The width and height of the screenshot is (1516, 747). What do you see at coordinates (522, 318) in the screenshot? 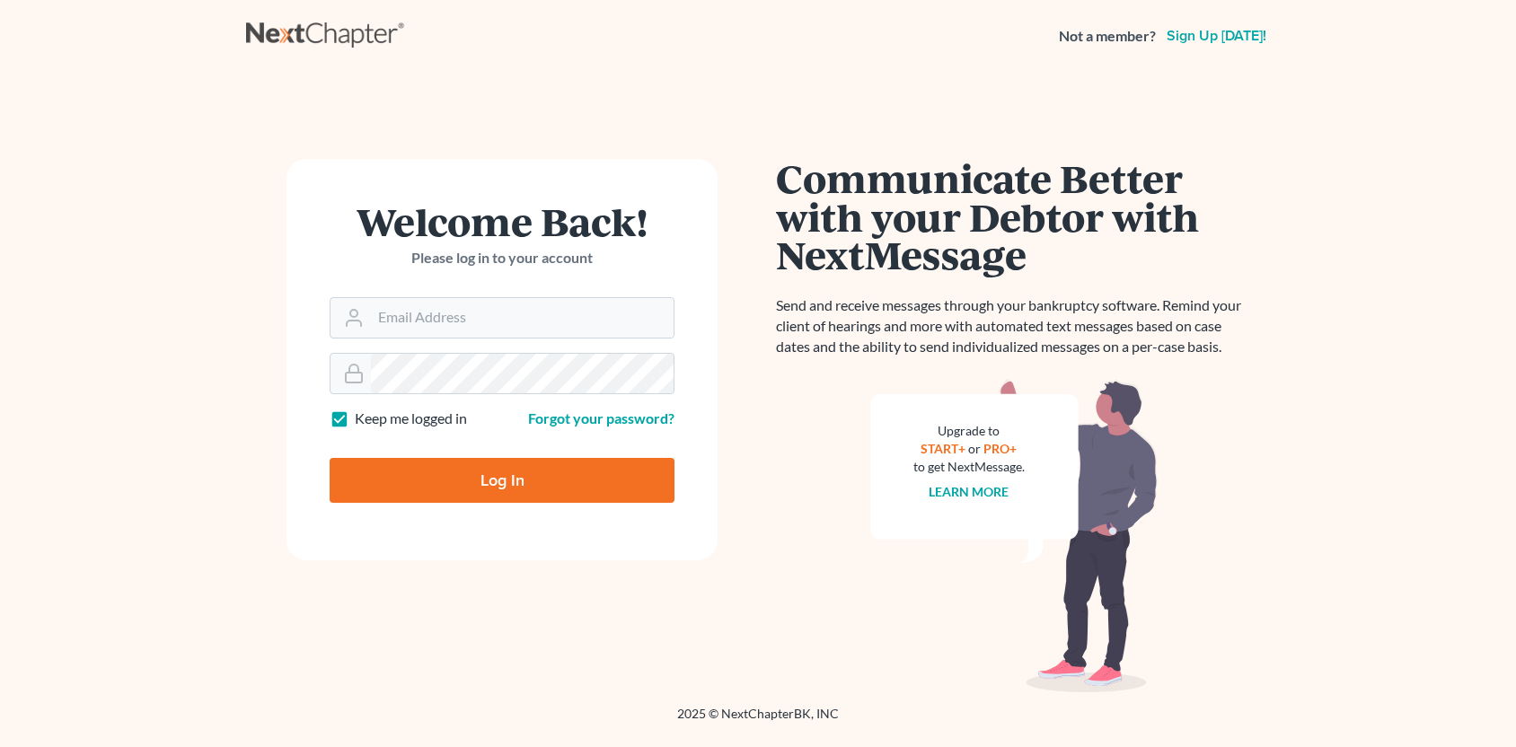
I see `input: Email Address` at bounding box center [522, 318].